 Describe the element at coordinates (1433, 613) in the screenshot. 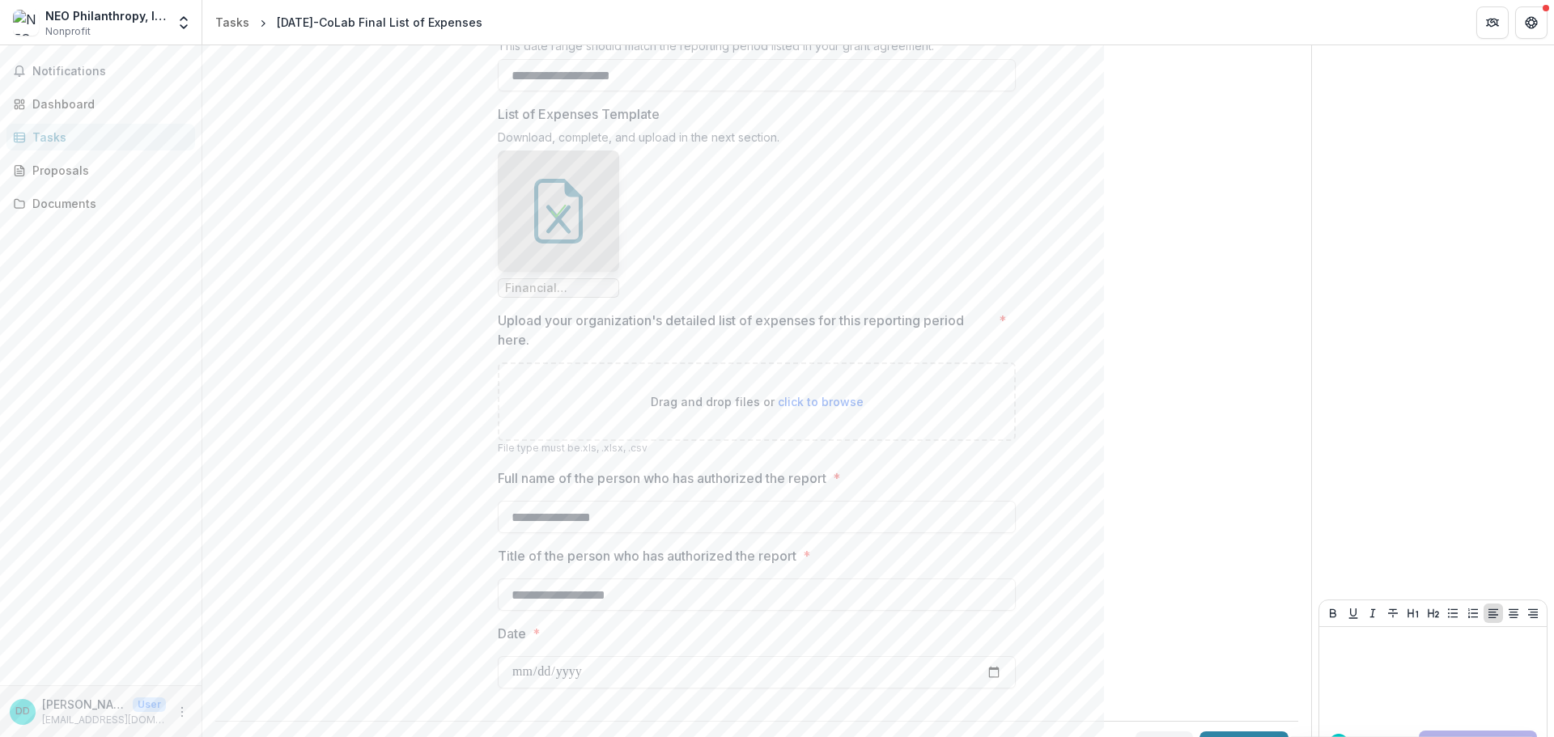

I see `button: Heading 2` at that location.